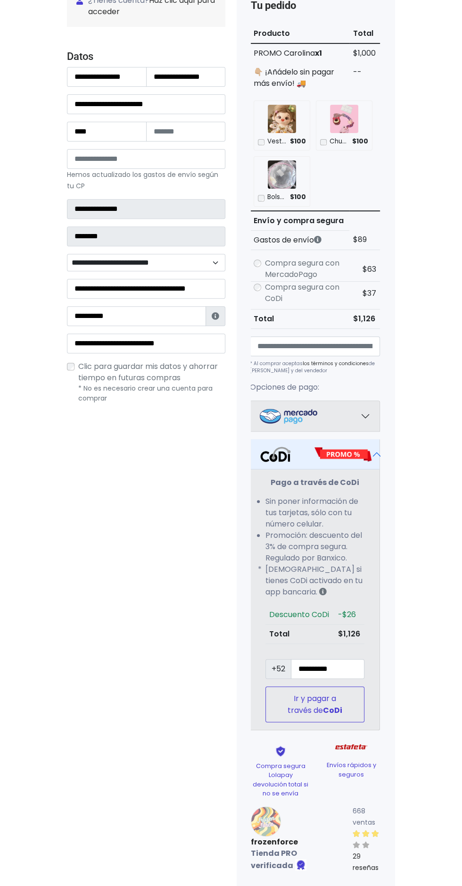 The image size is (462, 886). I want to click on img: Bolsa transparente doll 10-15cm, so click(282, 175).